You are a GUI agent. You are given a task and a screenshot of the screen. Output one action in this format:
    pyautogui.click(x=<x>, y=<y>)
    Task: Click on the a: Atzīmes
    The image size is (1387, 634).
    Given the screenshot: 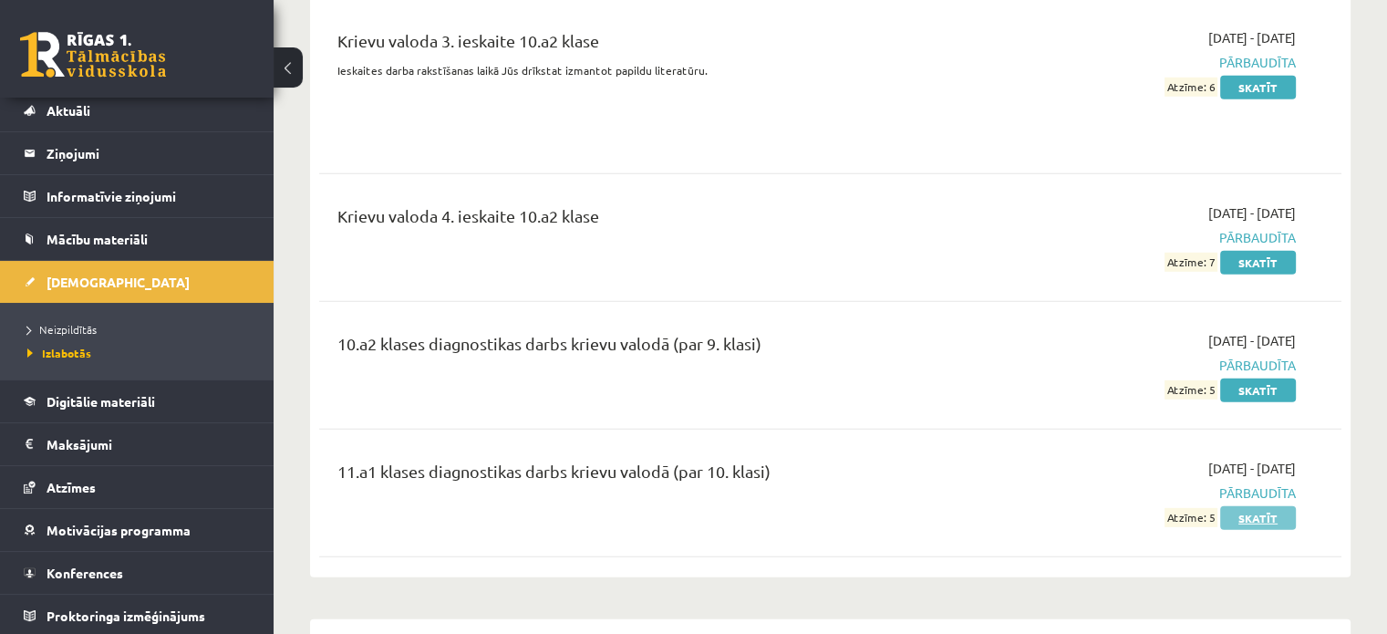 What is the action you would take?
    pyautogui.click(x=137, y=487)
    